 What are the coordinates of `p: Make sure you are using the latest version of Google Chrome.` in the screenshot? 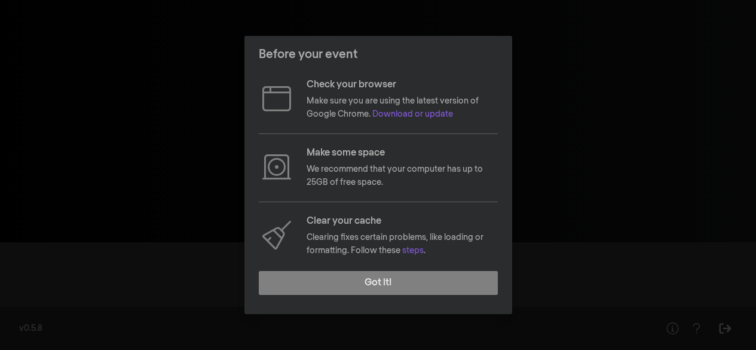 It's located at (402, 108).